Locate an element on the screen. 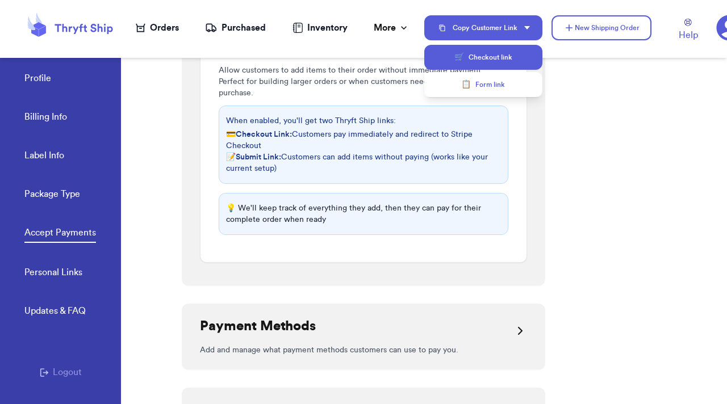 The image size is (727, 404). span: Help is located at coordinates (688, 35).